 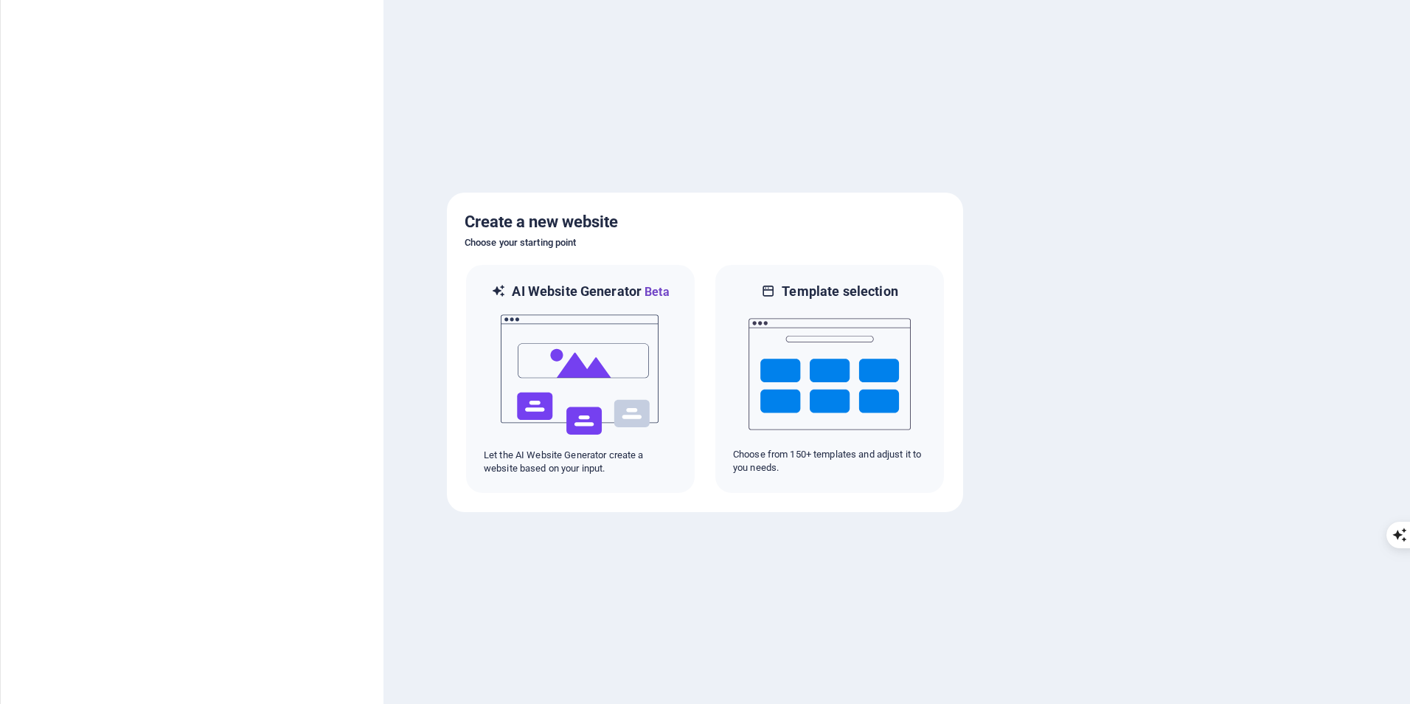 What do you see at coordinates (581, 375) in the screenshot?
I see `img: ai` at bounding box center [581, 375].